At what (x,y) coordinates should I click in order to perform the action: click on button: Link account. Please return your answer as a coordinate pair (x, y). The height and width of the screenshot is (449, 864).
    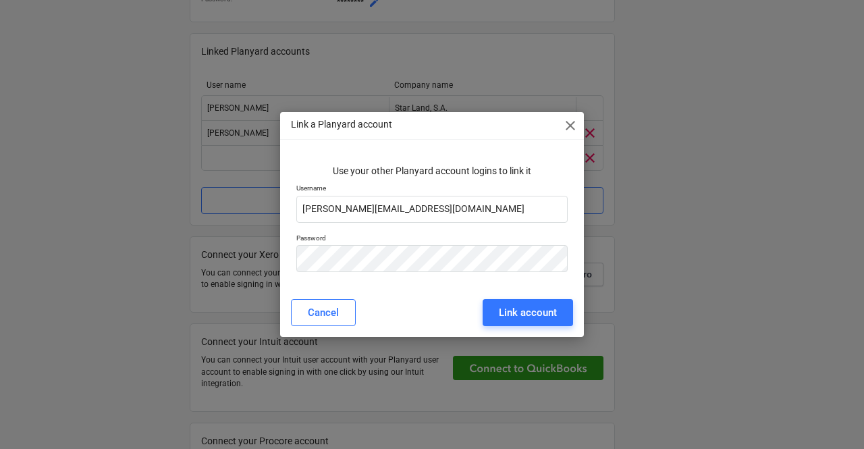
    Looking at the image, I should click on (528, 313).